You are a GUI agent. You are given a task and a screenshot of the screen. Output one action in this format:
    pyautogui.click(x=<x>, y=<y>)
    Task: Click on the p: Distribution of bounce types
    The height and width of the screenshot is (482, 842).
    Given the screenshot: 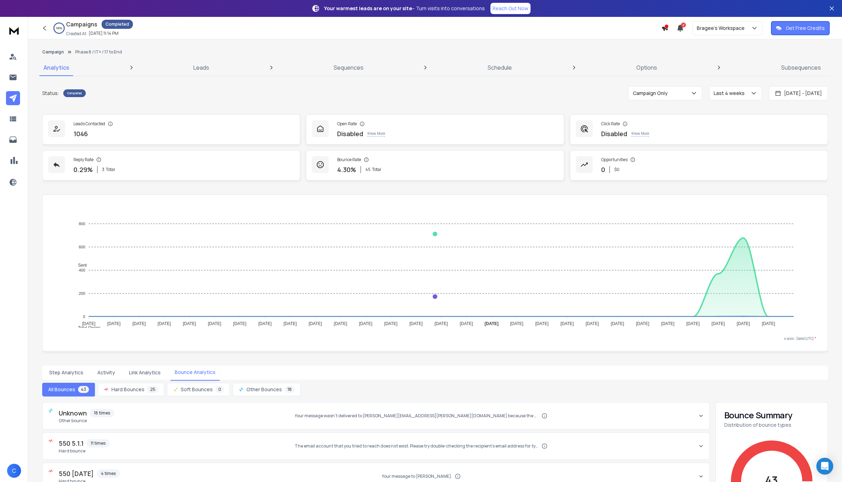 What is the action you would take?
    pyautogui.click(x=772, y=425)
    